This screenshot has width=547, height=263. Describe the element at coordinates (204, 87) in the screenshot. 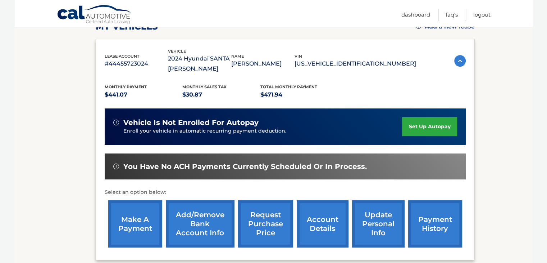

I see `span: Monthly sales Tax` at that location.